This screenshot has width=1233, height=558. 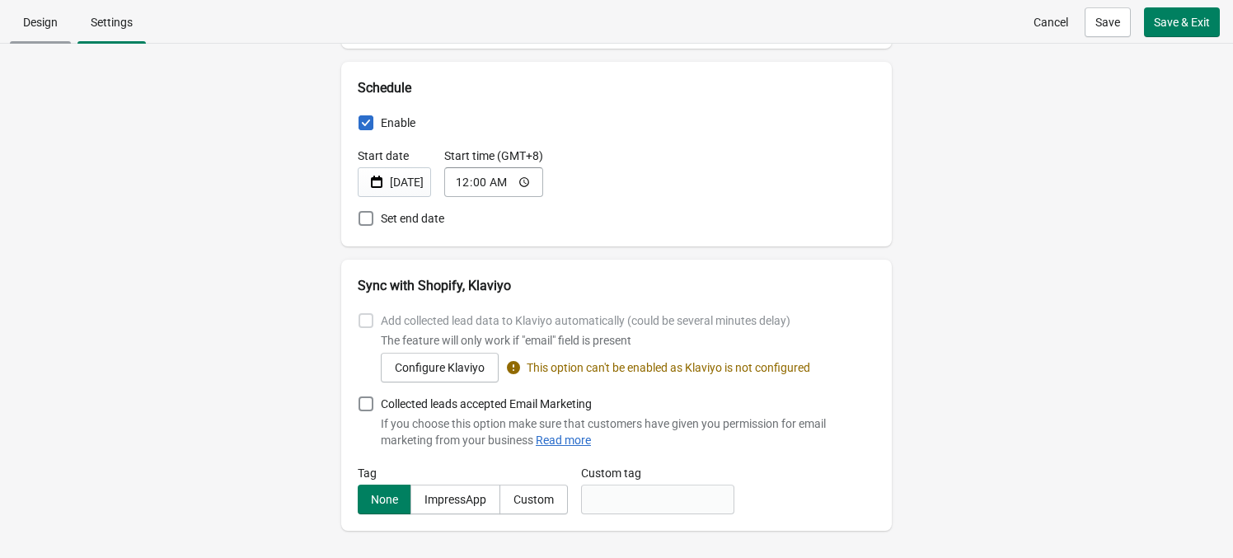 What do you see at coordinates (384, 500) in the screenshot?
I see `div: None` at bounding box center [384, 500].